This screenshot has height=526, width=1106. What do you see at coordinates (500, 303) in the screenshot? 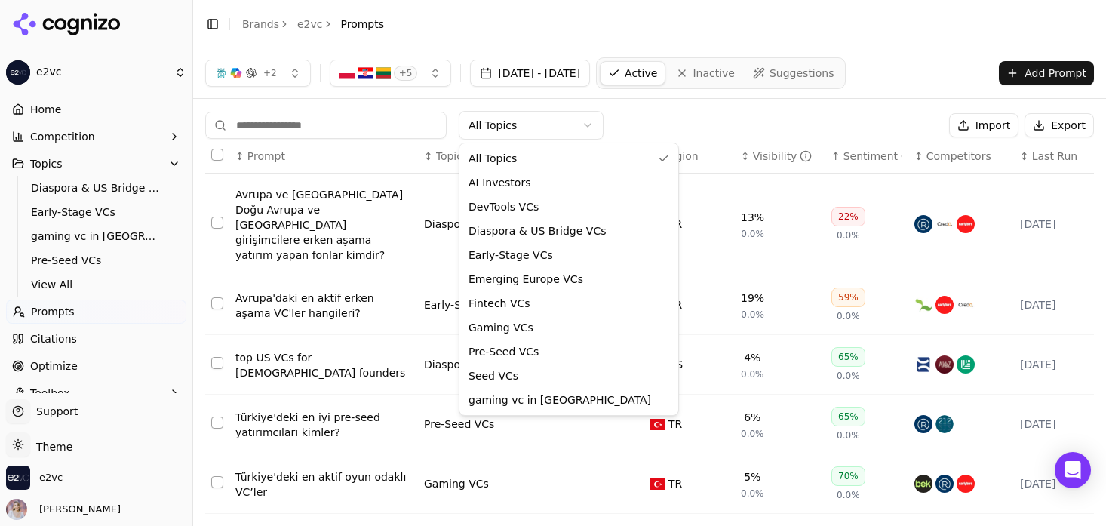
I see `span: Fintech VCs` at bounding box center [500, 303].